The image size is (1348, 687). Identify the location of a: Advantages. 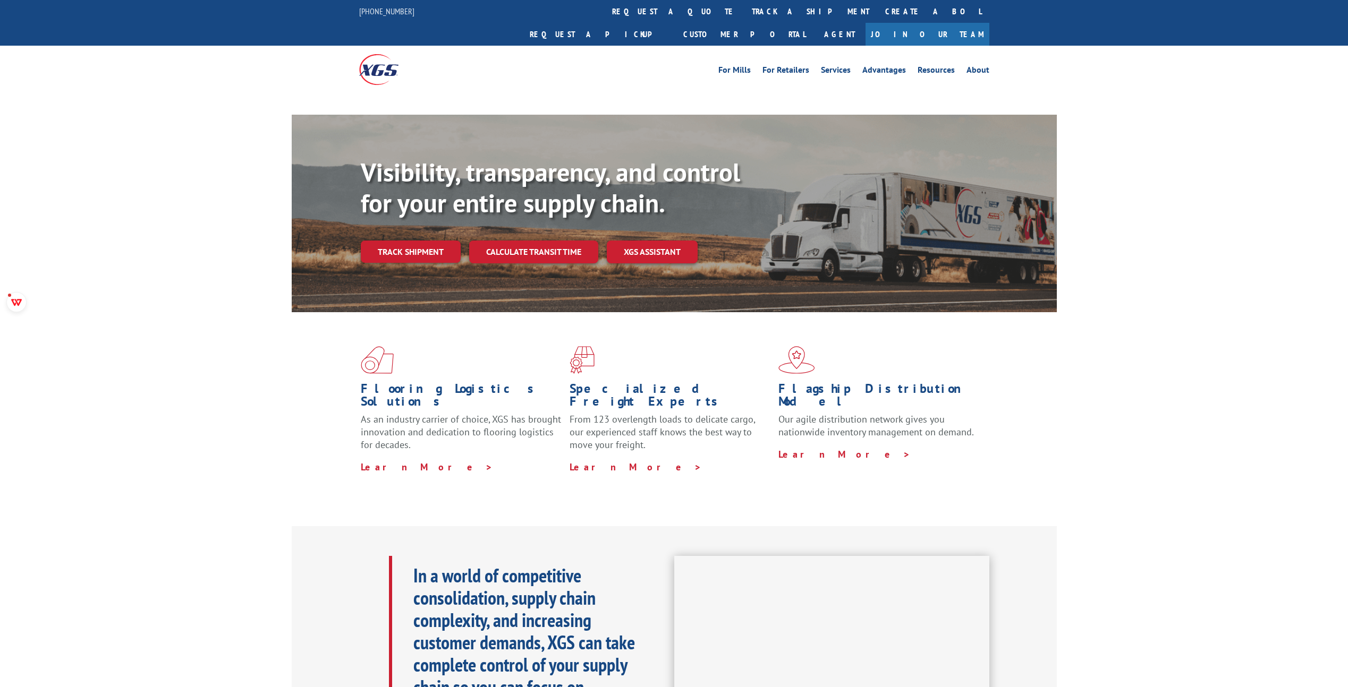
(884, 72).